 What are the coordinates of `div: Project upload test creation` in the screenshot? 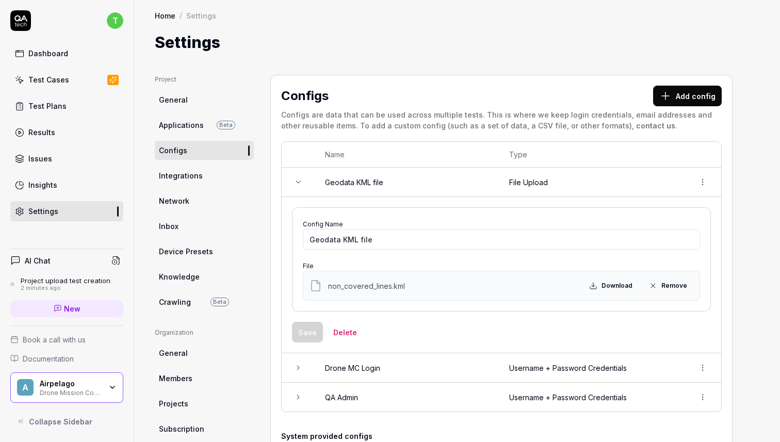 It's located at (66, 281).